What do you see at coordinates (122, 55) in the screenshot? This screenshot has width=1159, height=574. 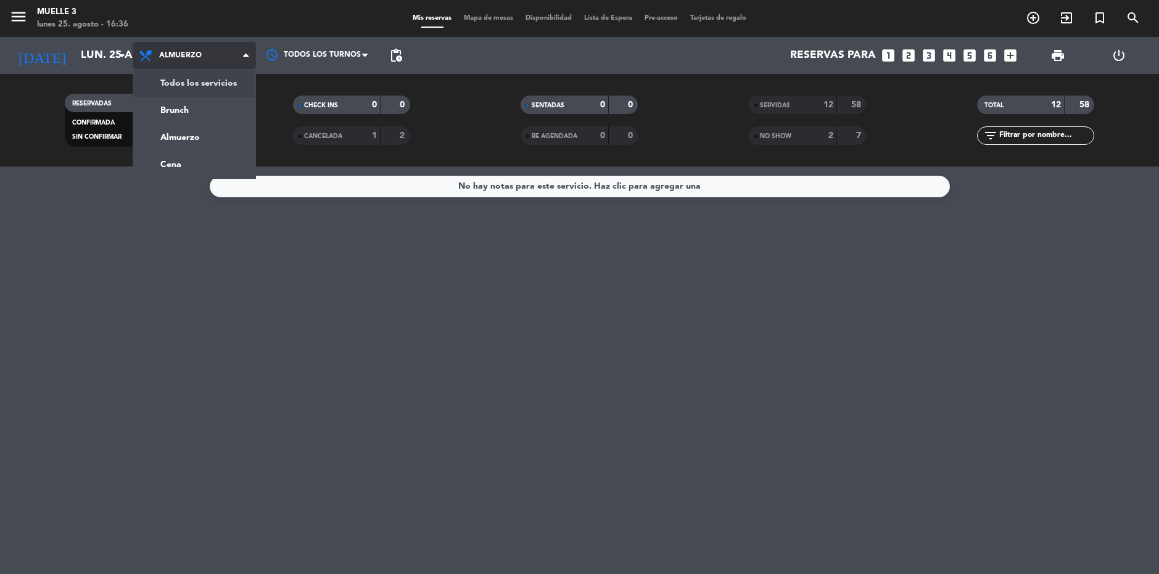 I see `i: arrow_drop_down` at bounding box center [122, 55].